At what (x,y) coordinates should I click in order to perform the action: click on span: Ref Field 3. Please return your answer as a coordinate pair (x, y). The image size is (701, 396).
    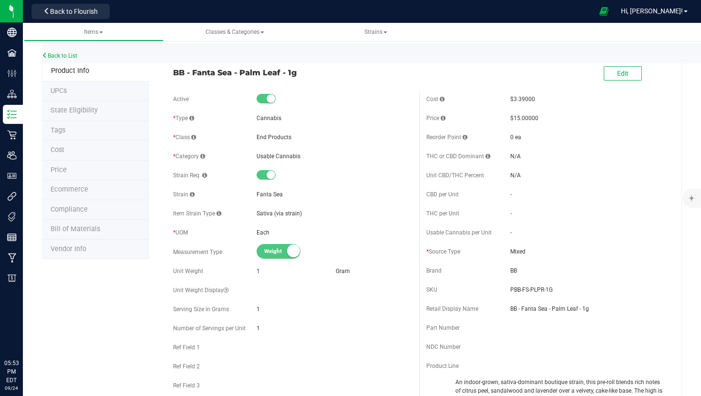
    Looking at the image, I should click on (186, 386).